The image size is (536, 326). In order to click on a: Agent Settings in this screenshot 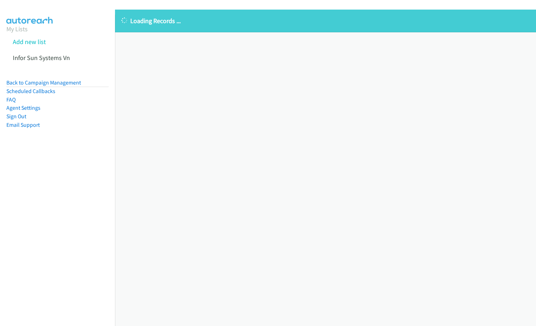, I will do `click(23, 108)`.